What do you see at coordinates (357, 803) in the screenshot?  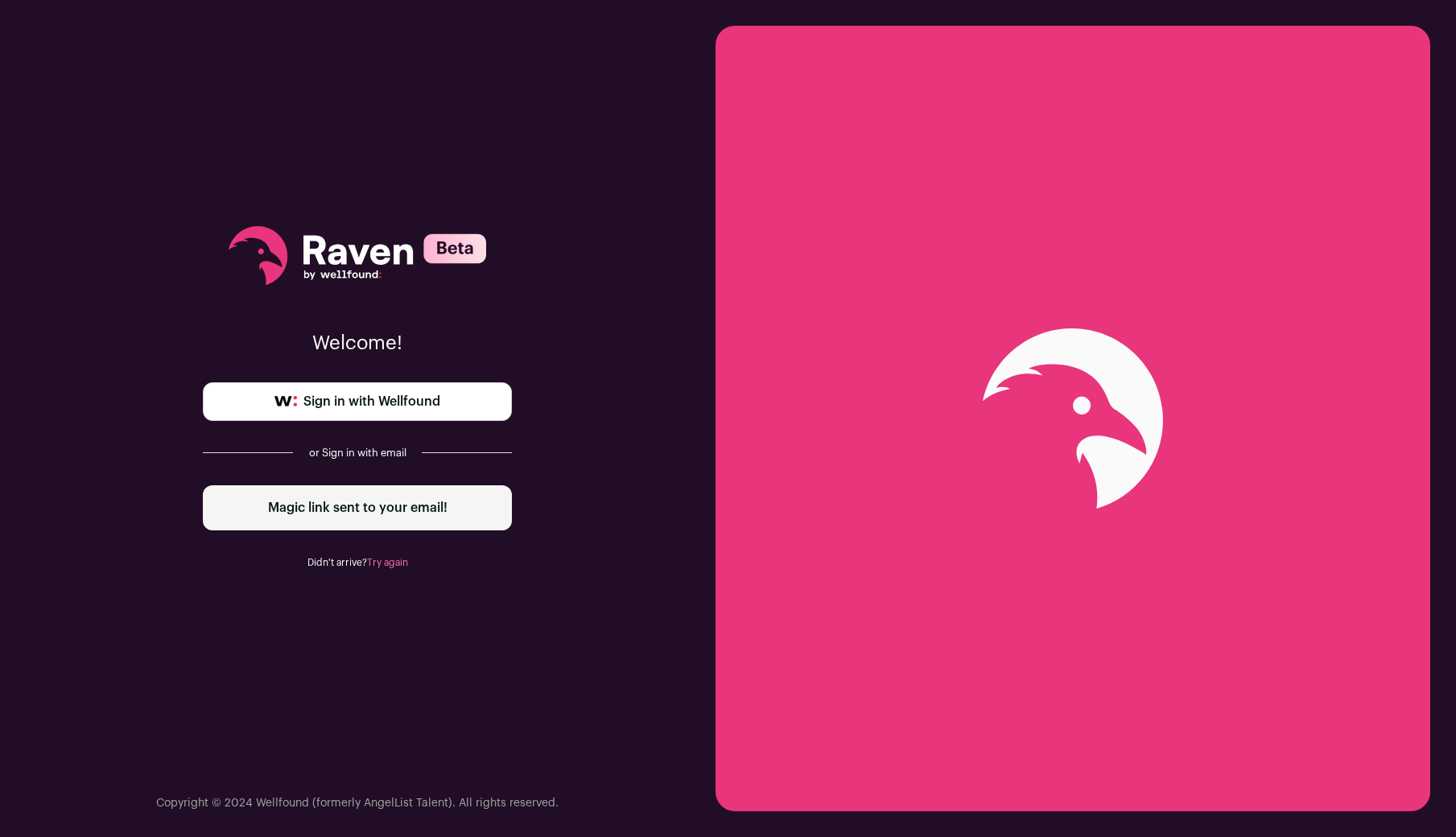 I see `p: Copyright © 2024 Wellfound (formerly AngelList Talent). All rights reserved.` at bounding box center [357, 803].